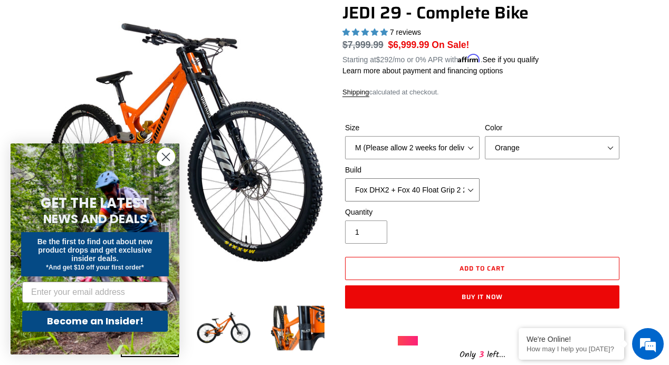  I want to click on div: Navigation go back, so click(20, 66).